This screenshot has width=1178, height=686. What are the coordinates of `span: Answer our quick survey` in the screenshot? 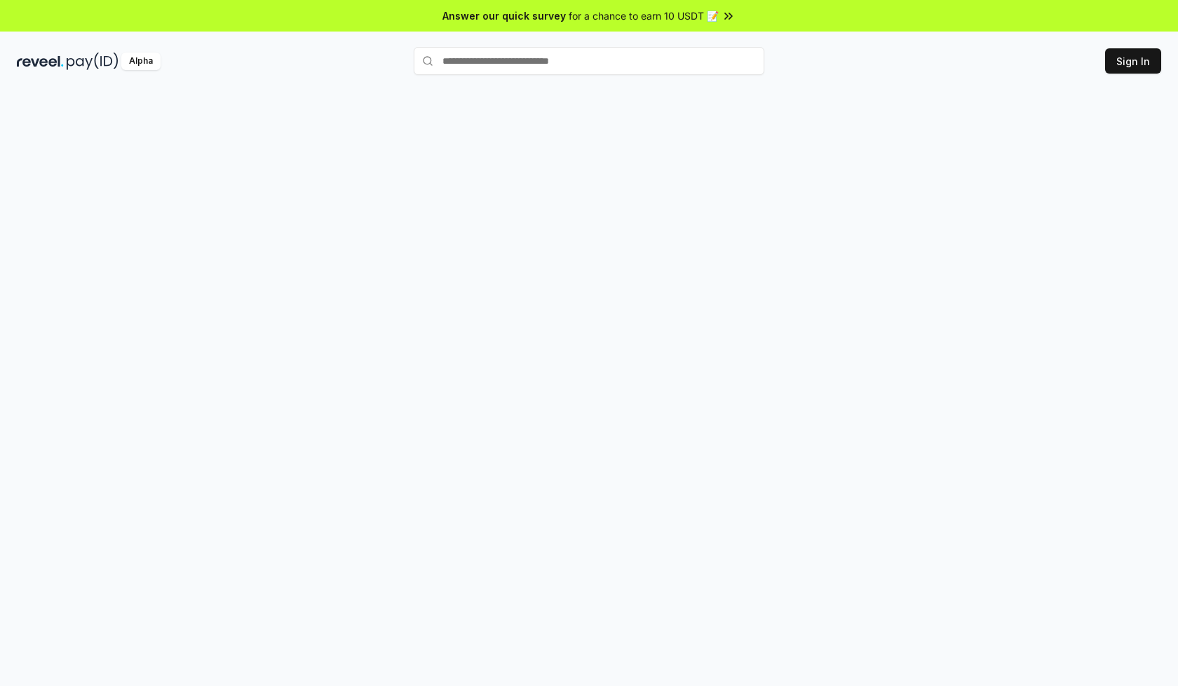 It's located at (504, 15).